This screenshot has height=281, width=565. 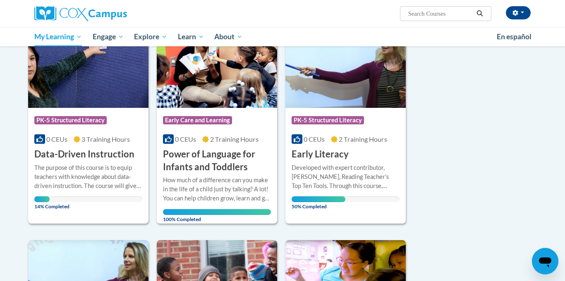 I want to click on a: Course LogoPK-5 Structured Literacy0 CEUs2 Training Hours Early LiteracyDeveloped with expert con..., so click(x=345, y=124).